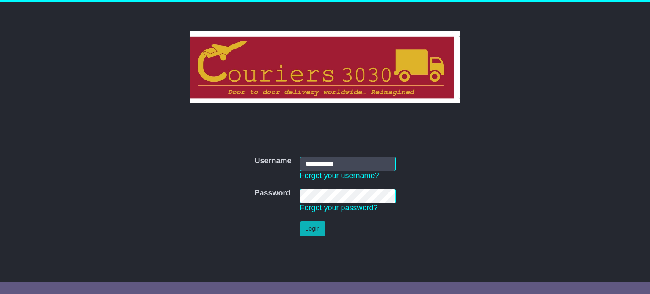 The image size is (650, 294). Describe the element at coordinates (312, 228) in the screenshot. I see `button: Login` at that location.